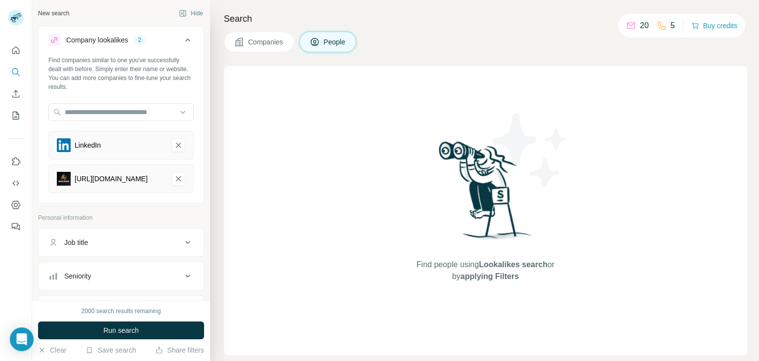 The width and height of the screenshot is (759, 361). I want to click on p: Personal information, so click(121, 218).